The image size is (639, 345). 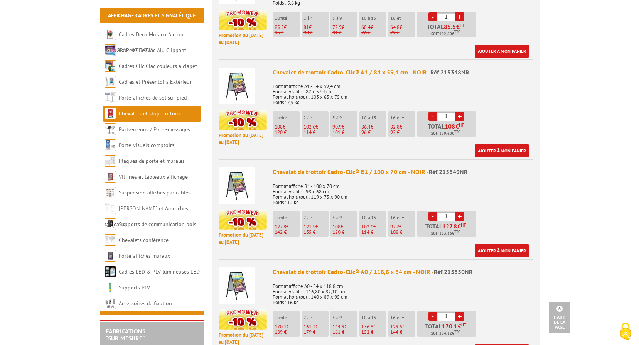 What do you see at coordinates (110, 66) in the screenshot?
I see `img: Cadres Clic-Clac couleurs à clapet` at bounding box center [110, 66].